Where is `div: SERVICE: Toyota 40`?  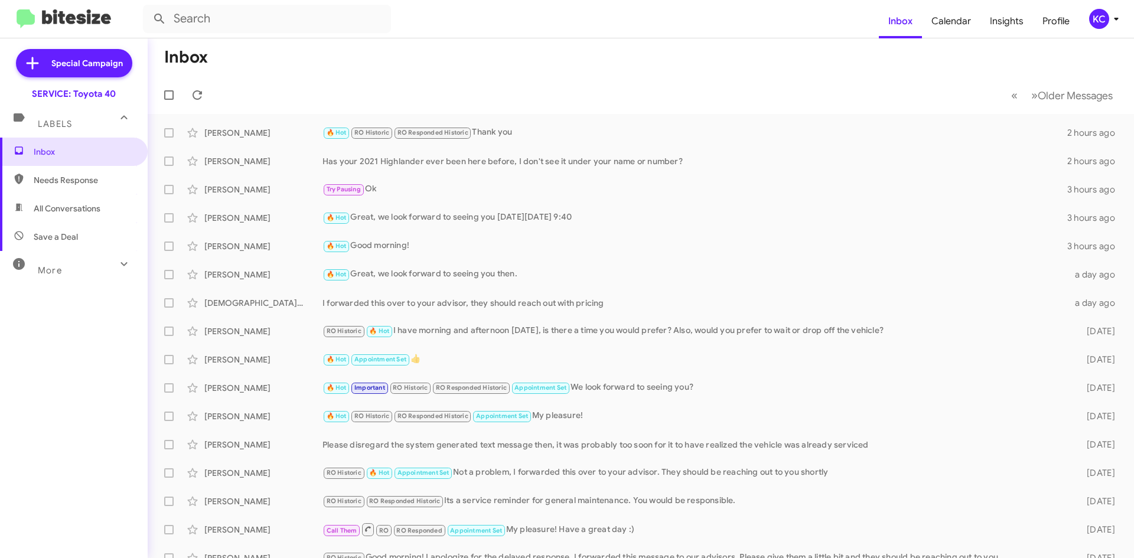 div: SERVICE: Toyota 40 is located at coordinates (74, 94).